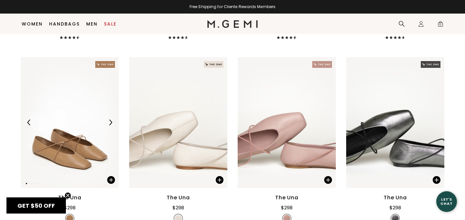 Image resolution: width=465 pixels, height=220 pixels. What do you see at coordinates (447, 201) in the screenshot?
I see `div: Let's Chat` at bounding box center [447, 201].